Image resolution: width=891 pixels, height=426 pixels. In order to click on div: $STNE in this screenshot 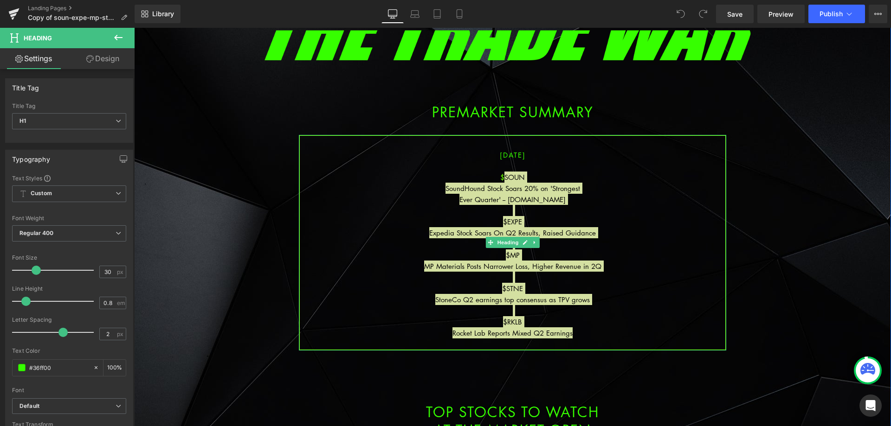, I will do `click(378, 261)`.